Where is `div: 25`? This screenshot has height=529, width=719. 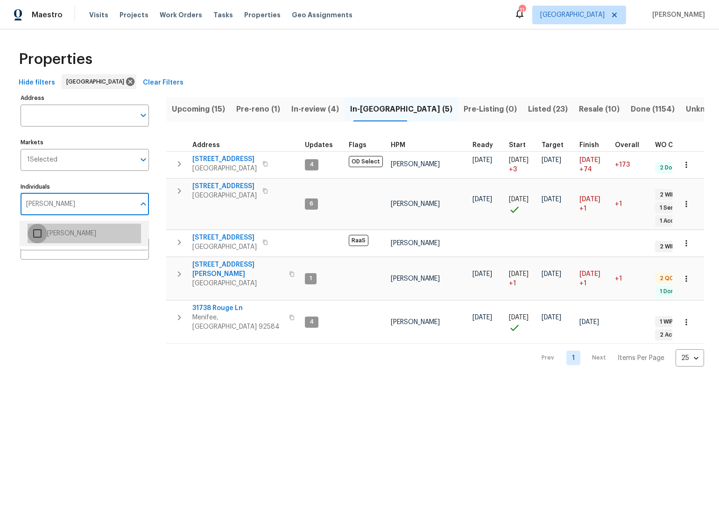
div: 25 is located at coordinates (690, 358).